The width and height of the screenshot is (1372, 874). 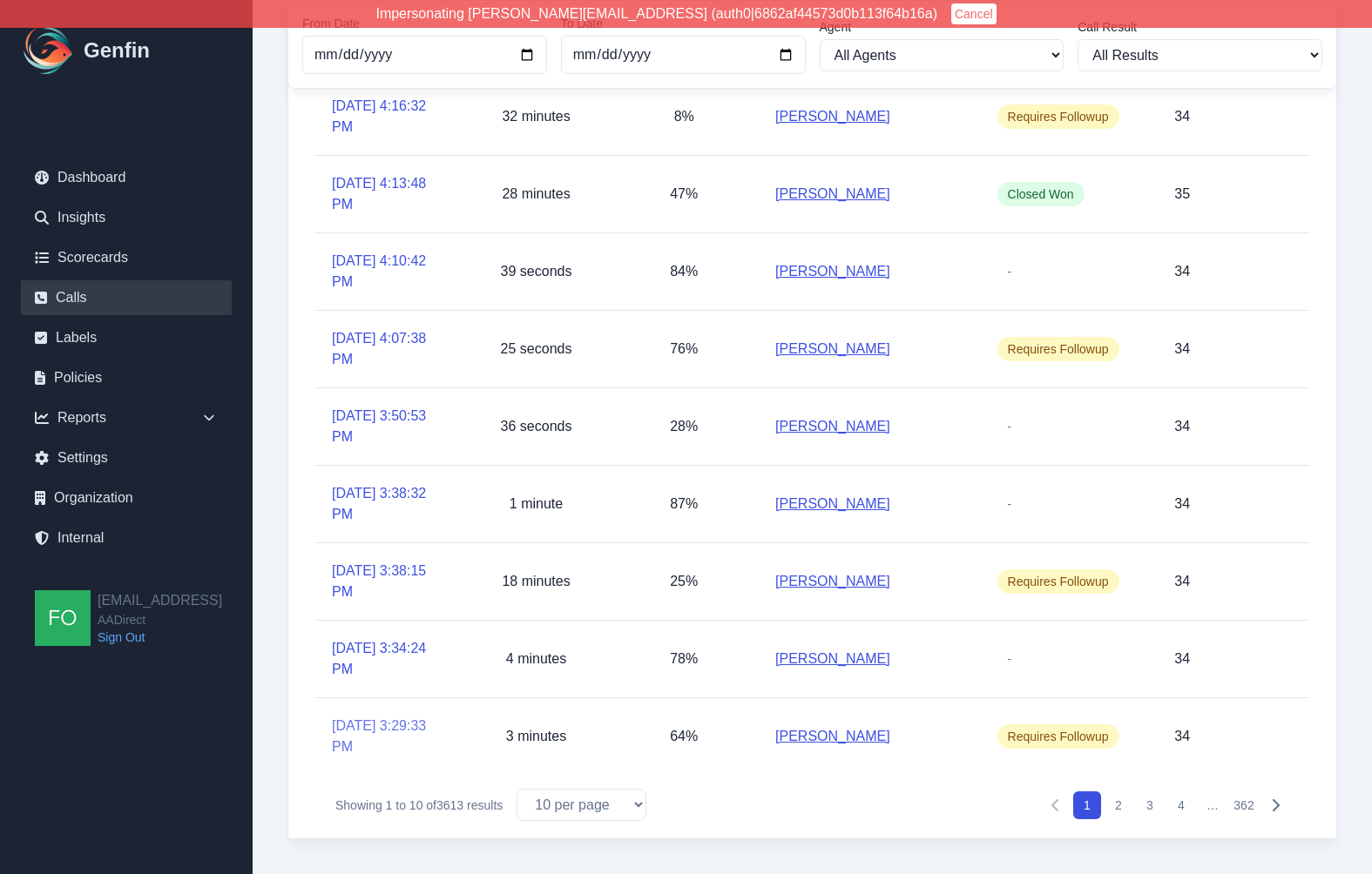 What do you see at coordinates (1244, 805) in the screenshot?
I see `button: 362` at bounding box center [1244, 805].